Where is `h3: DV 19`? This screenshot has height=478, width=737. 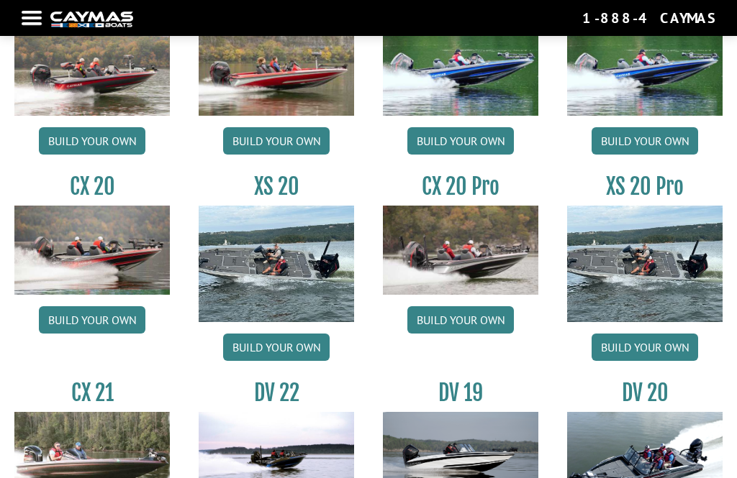 h3: DV 19 is located at coordinates (460, 393).